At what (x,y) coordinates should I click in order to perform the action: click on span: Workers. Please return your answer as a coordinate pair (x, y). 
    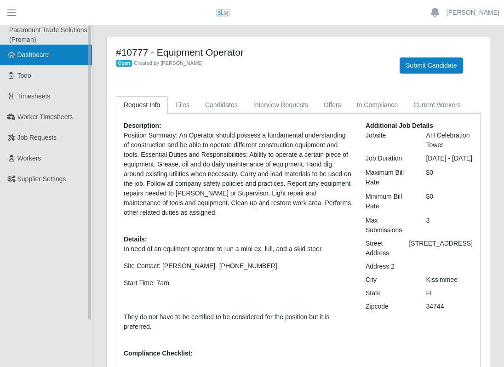
    Looking at the image, I should click on (29, 158).